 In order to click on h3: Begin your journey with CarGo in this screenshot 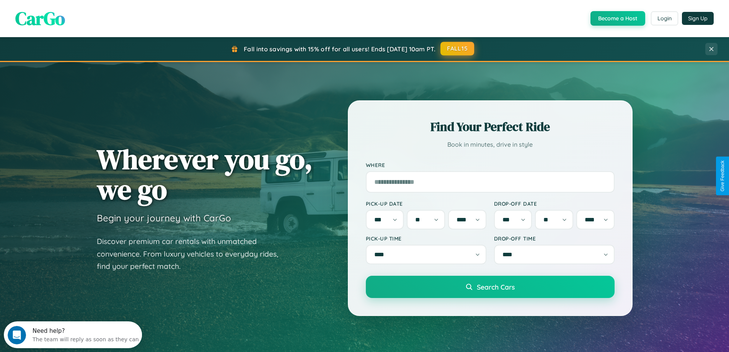, I will do `click(164, 218)`.